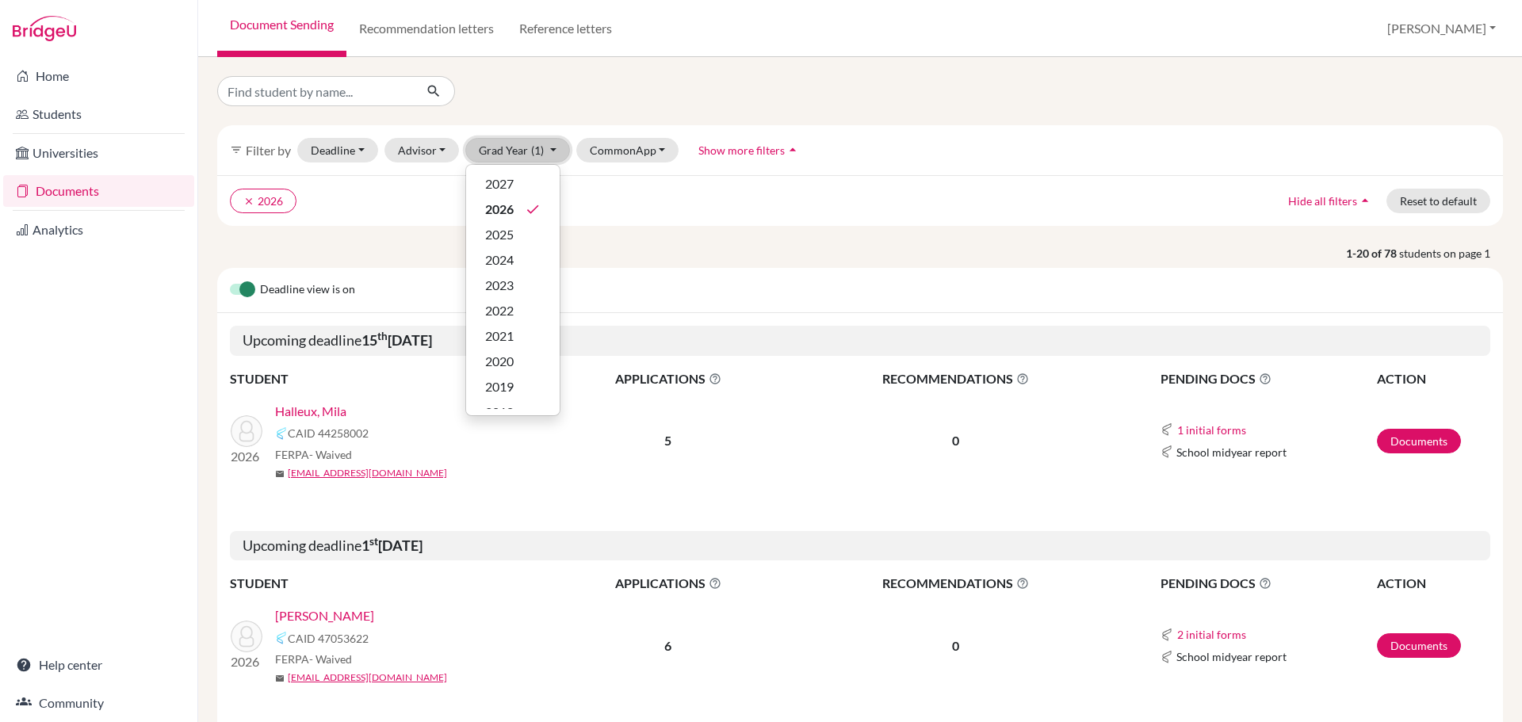  What do you see at coordinates (499, 260) in the screenshot?
I see `span: 2024` at bounding box center [499, 260].